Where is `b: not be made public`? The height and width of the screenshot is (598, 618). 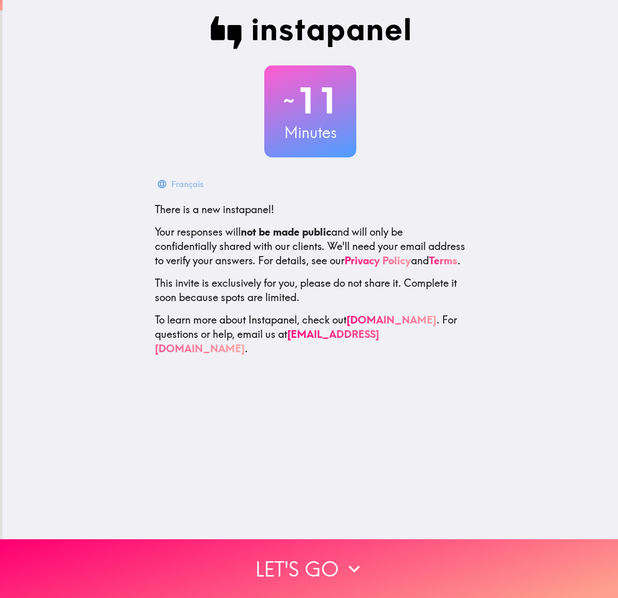 b: not be made public is located at coordinates (286, 232).